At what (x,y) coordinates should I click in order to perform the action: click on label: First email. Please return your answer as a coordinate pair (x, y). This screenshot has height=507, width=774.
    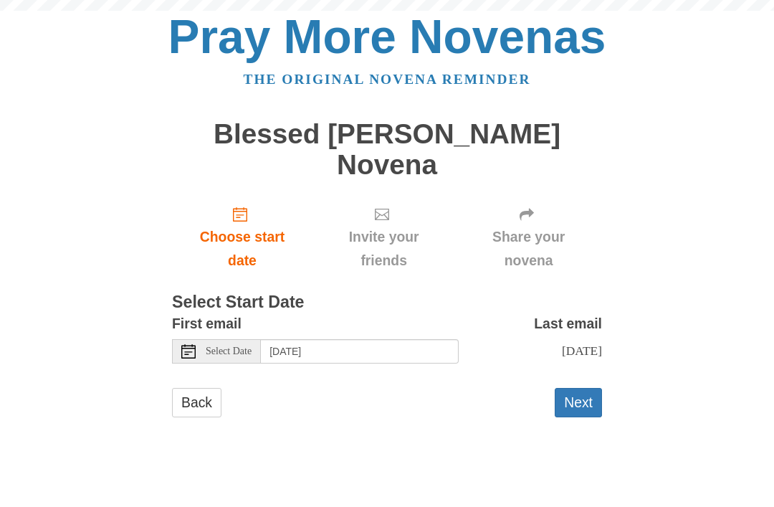
    Looking at the image, I should click on (206, 323).